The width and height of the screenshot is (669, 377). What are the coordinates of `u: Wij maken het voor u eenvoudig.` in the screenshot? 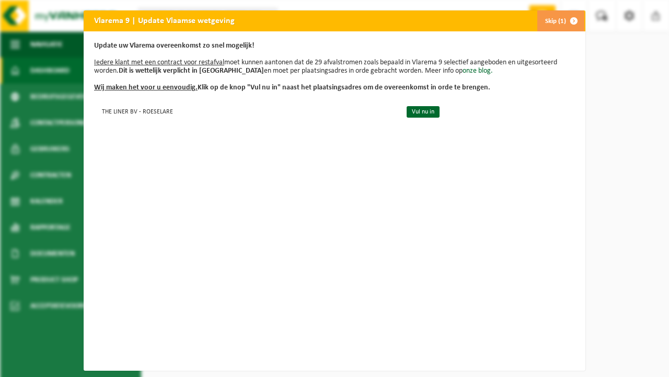 It's located at (146, 87).